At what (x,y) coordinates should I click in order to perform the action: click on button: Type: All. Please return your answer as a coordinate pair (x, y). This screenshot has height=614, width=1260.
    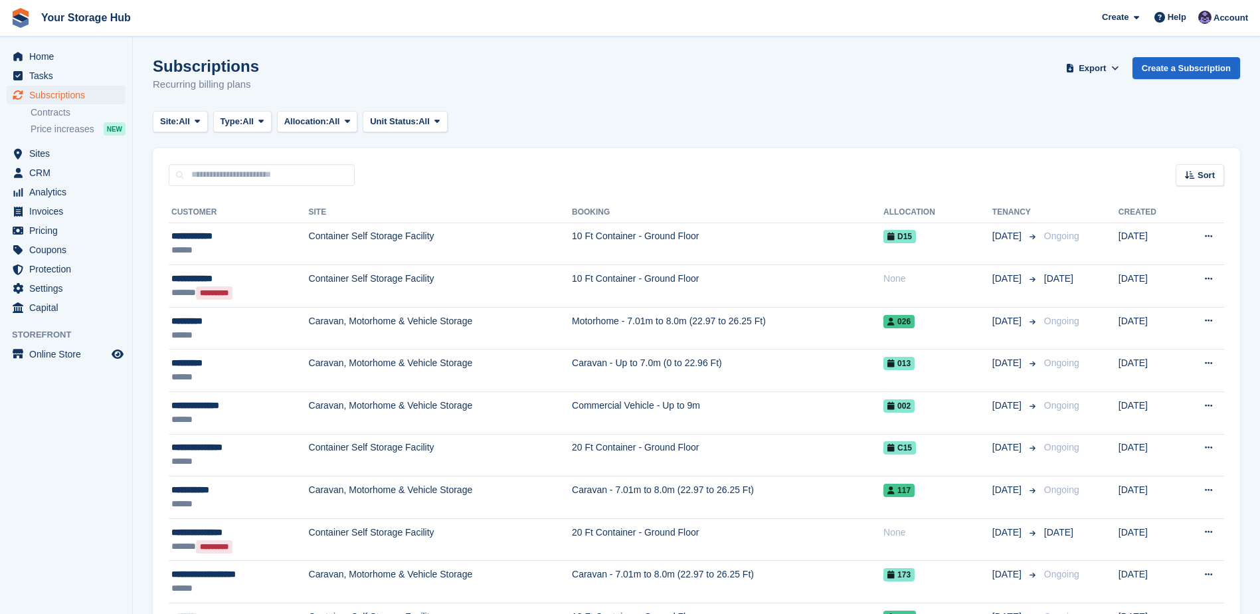
    Looking at the image, I should click on (242, 122).